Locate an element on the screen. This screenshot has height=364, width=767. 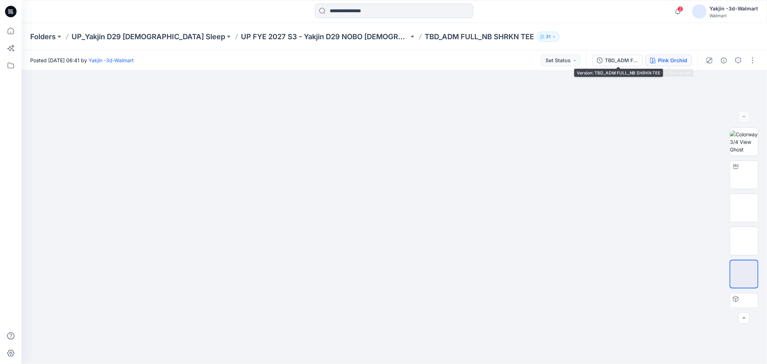
a: Folders is located at coordinates (43, 37).